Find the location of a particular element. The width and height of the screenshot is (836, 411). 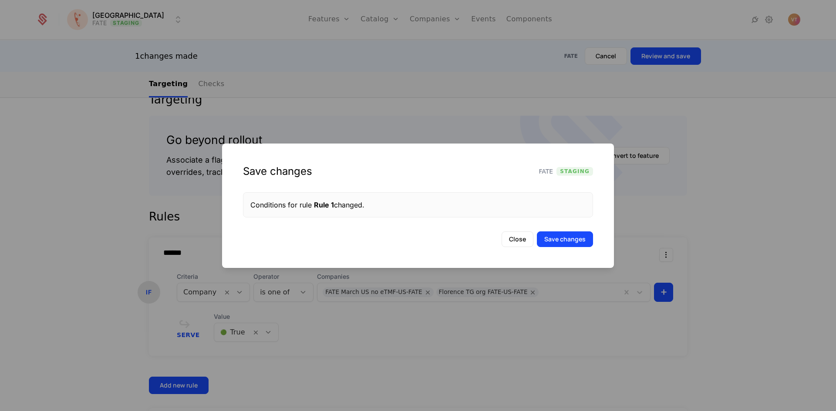

span: Rule 1 is located at coordinates (324, 205).